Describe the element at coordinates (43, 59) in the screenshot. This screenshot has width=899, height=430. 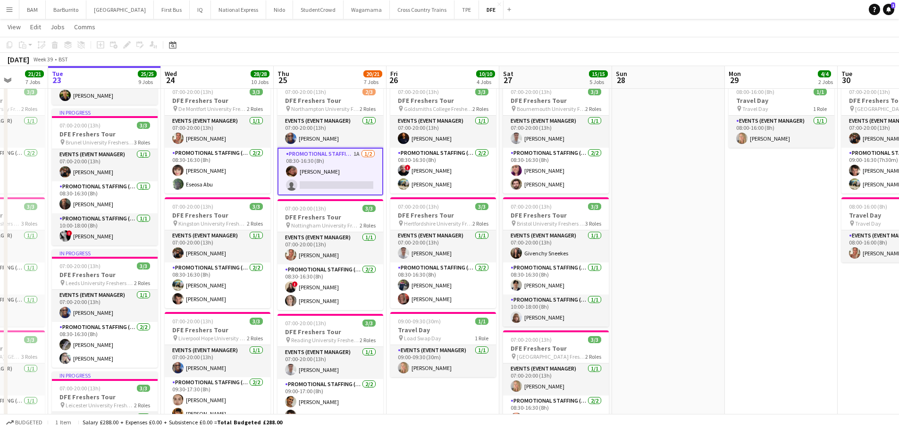
I see `span: Week 39` at that location.